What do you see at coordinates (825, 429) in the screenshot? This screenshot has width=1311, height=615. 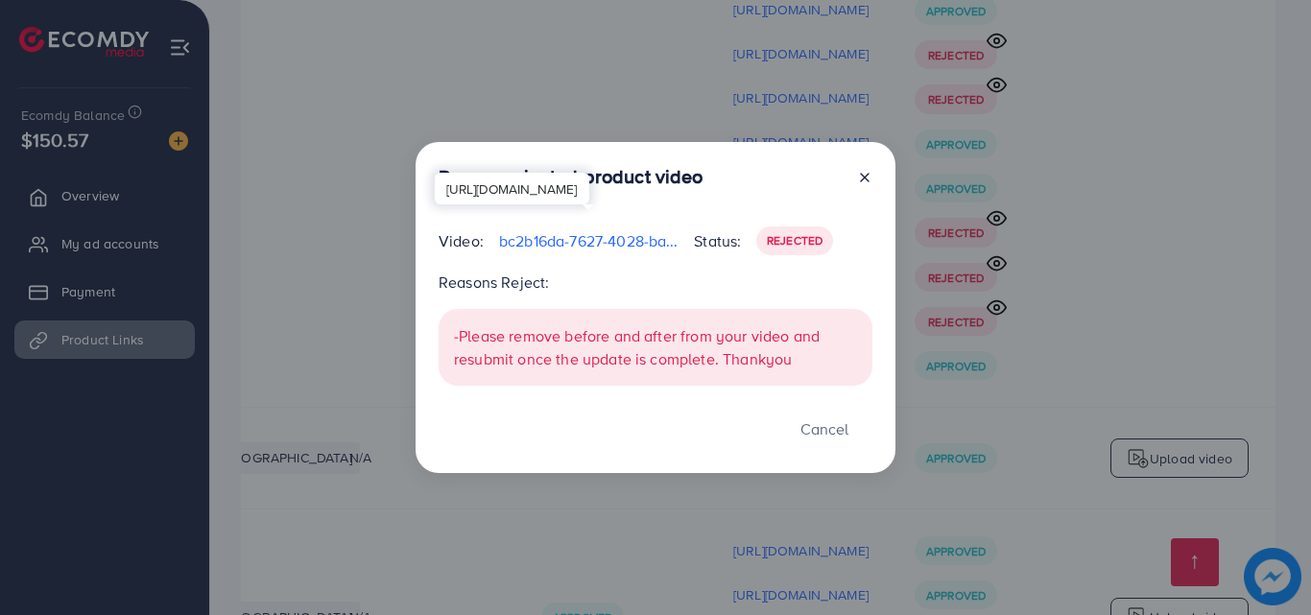 I see `button: Cancel` at bounding box center [825, 429].